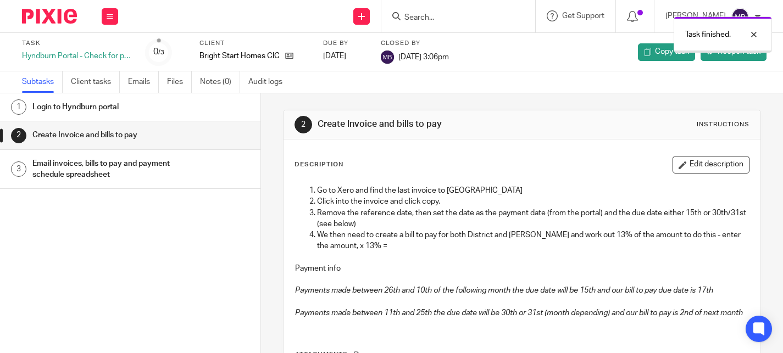 This screenshot has width=783, height=353. Describe the element at coordinates (105, 169) in the screenshot. I see `h1: Email invoices, bills to pay and payment schedule spreadsheet` at that location.